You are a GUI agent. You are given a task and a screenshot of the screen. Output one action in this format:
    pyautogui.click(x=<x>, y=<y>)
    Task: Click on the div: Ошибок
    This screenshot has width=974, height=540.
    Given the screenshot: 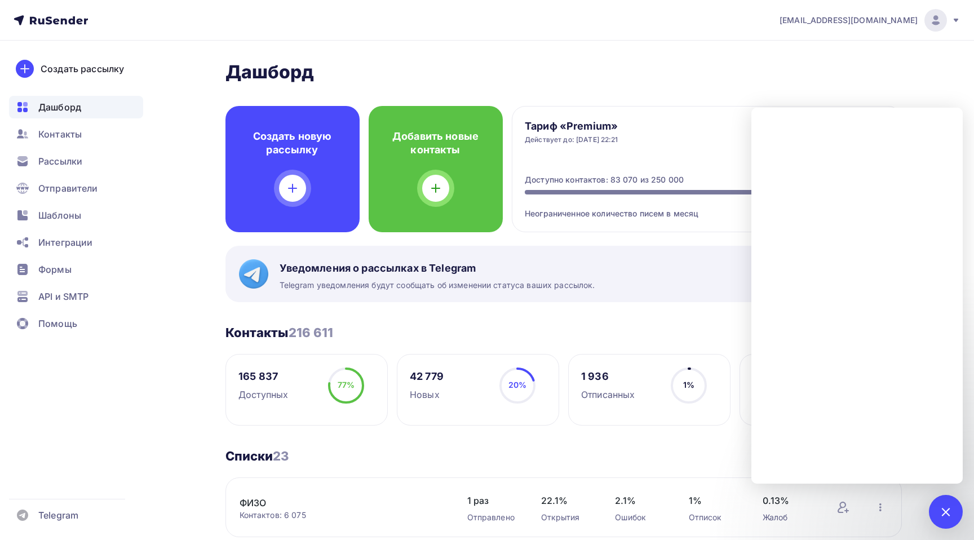 What is the action you would take?
    pyautogui.click(x=641, y=518)
    